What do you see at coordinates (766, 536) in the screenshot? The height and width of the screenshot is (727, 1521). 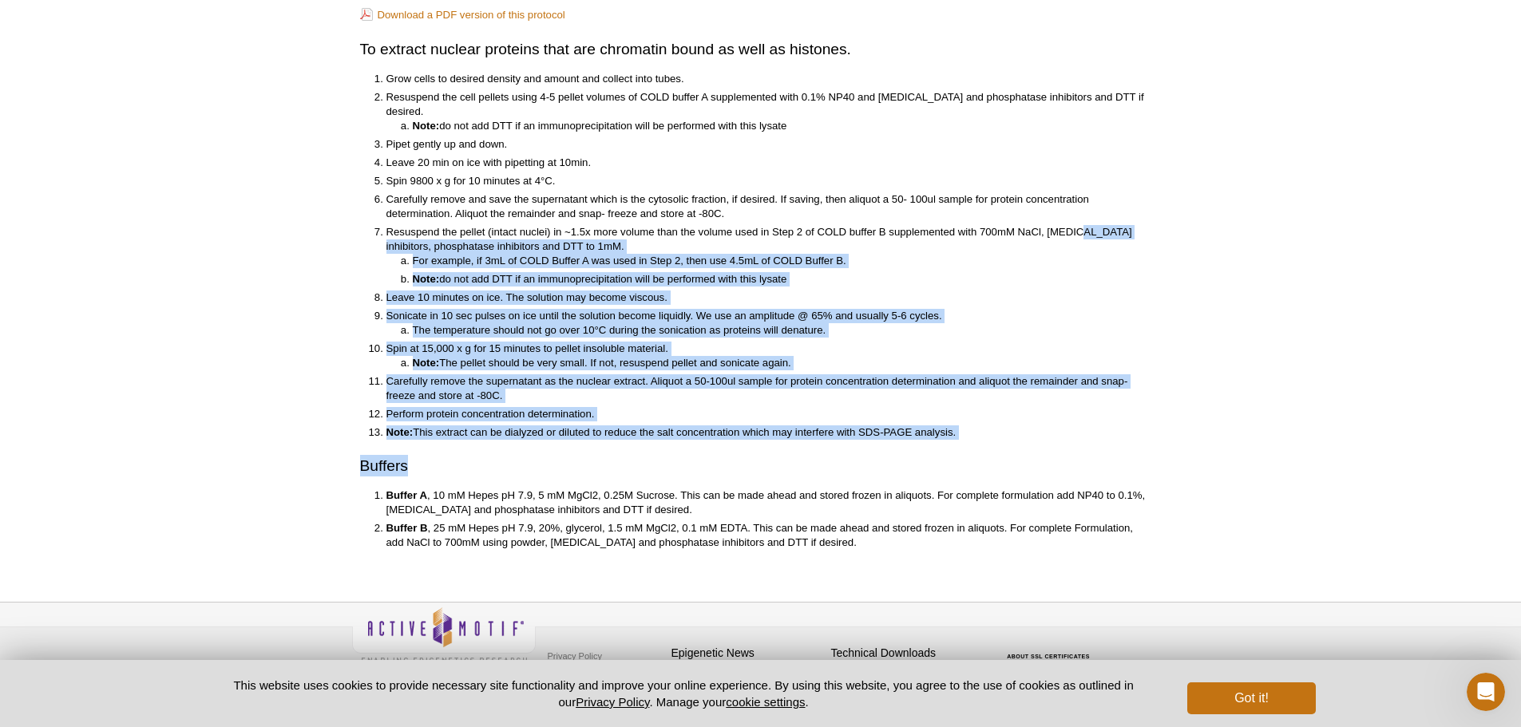 I see `li: , 25 mM Hepes pH 7.9, 20%, glycerol, 1.5 mM MgCl2, 0.1 mM EDTA. This can be made ahead and stored...` at bounding box center [766, 536].